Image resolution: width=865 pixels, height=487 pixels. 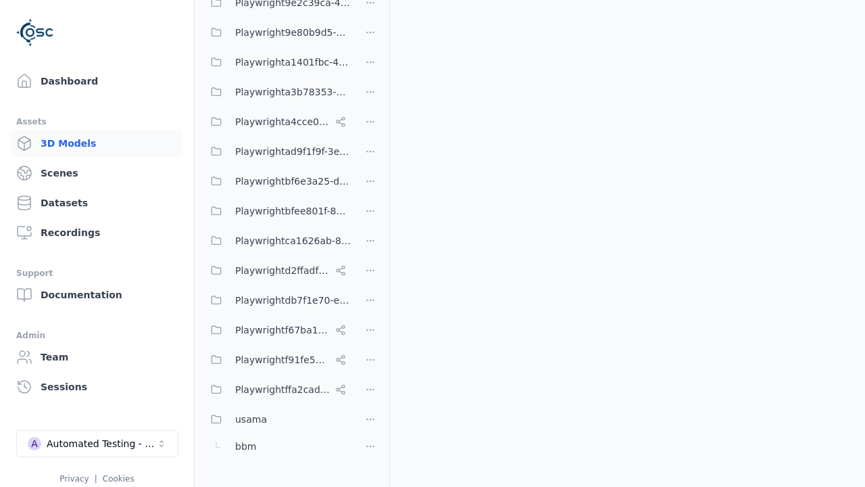 What do you see at coordinates (97, 273) in the screenshot?
I see `div: Support` at bounding box center [97, 273].